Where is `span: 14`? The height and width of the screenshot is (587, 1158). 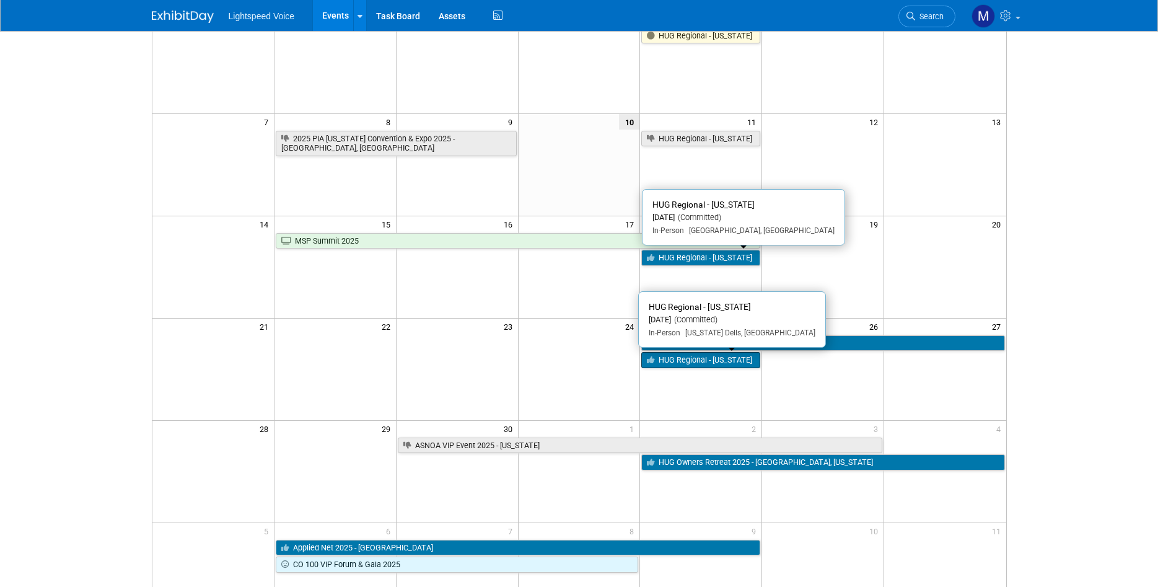 span: 14 is located at coordinates (266, 224).